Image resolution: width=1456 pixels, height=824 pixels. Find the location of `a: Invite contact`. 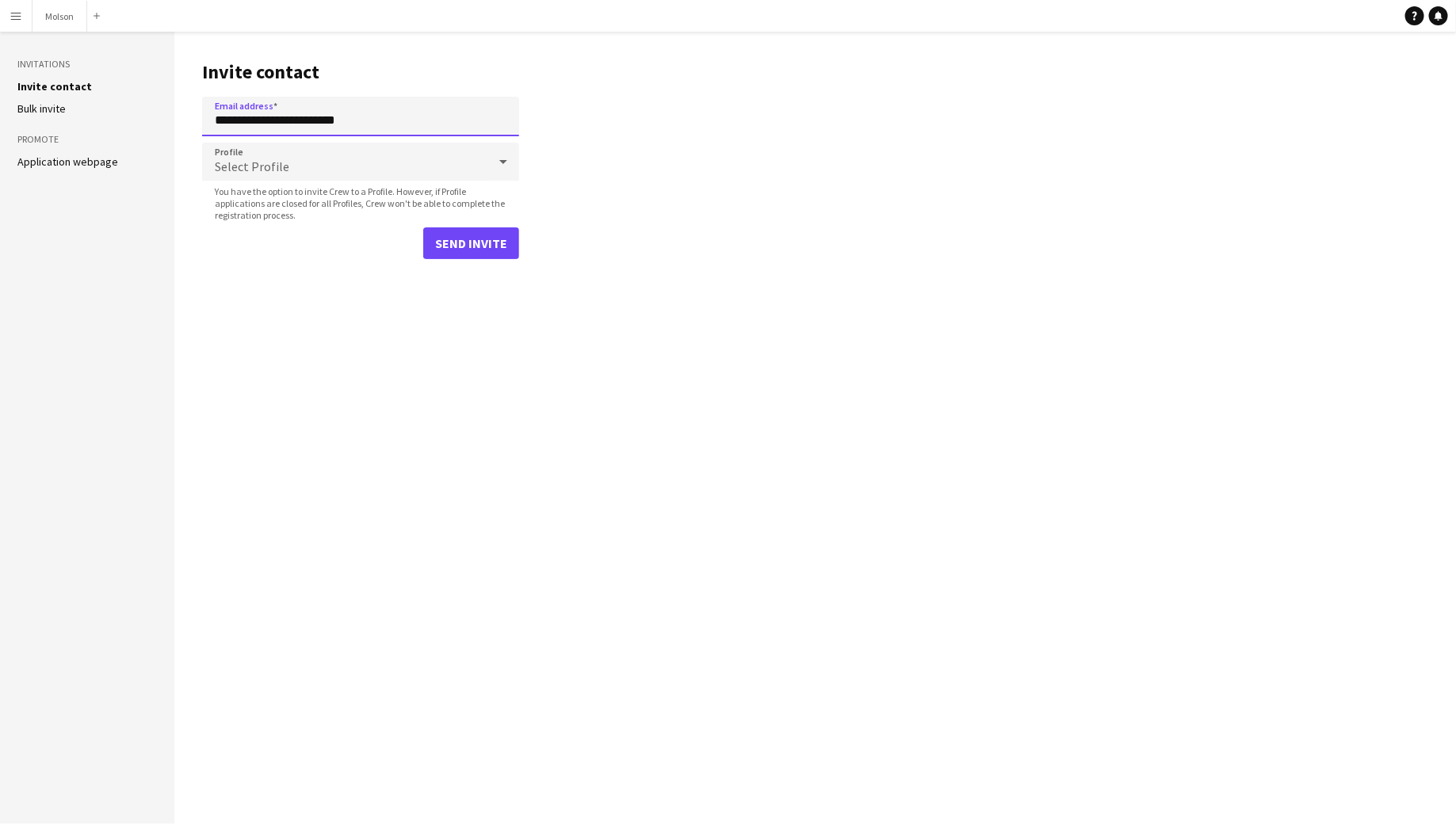

a: Invite contact is located at coordinates (55, 86).